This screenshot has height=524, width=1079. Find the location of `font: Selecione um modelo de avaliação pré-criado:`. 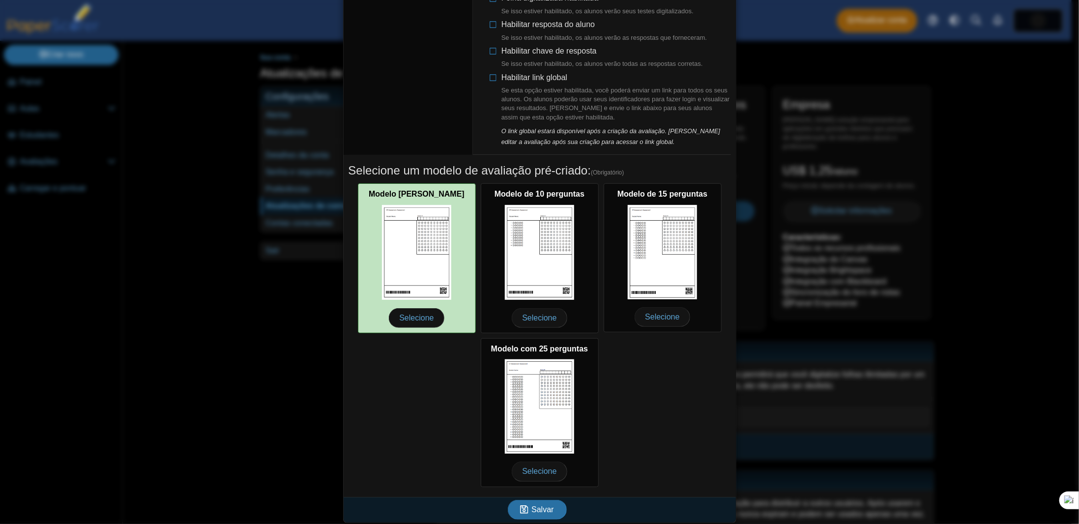

font: Selecione um modelo de avaliação pré-criado: is located at coordinates (470, 170).